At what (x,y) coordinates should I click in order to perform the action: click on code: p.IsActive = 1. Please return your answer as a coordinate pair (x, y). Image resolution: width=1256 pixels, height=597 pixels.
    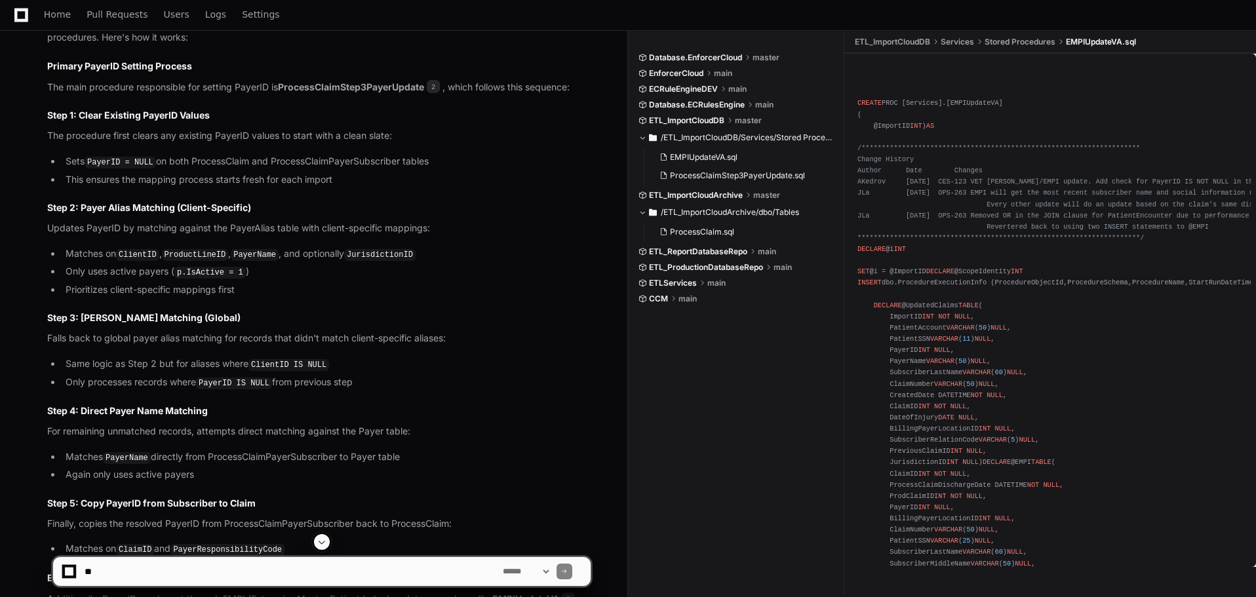
    Looking at the image, I should click on (210, 273).